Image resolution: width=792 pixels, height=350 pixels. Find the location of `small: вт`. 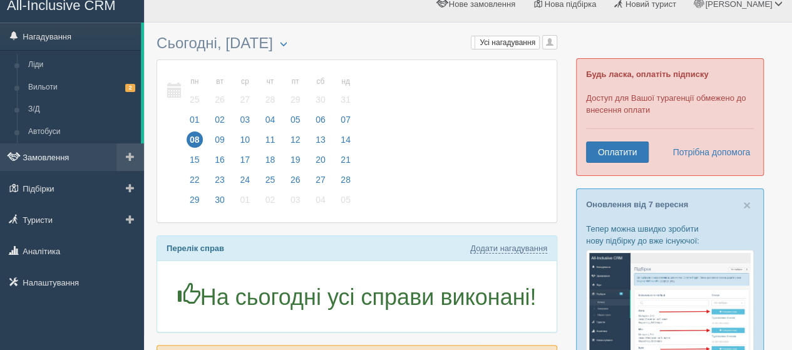

small: вт is located at coordinates (220, 81).